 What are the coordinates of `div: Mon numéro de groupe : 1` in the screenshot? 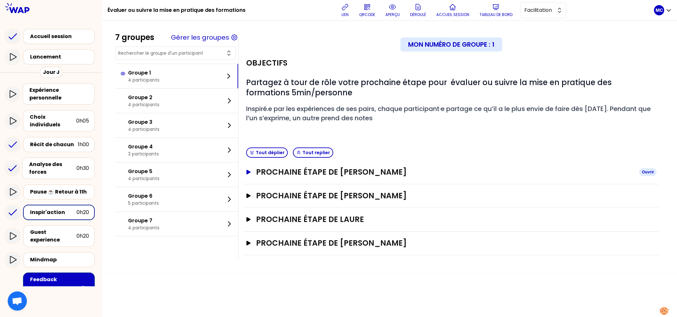 It's located at (451, 44).